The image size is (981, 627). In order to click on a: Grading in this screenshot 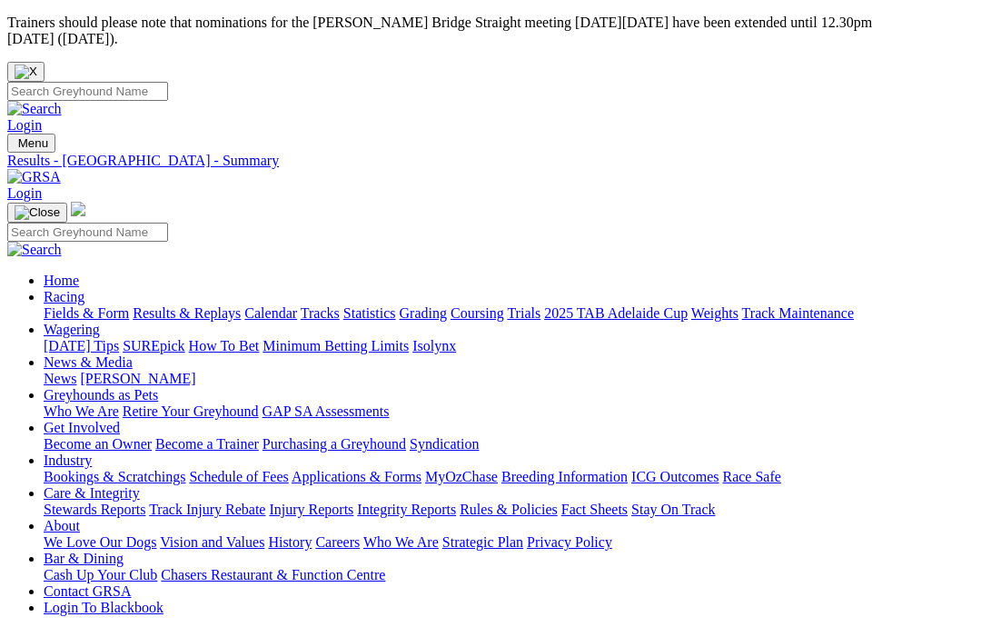, I will do `click(423, 312)`.